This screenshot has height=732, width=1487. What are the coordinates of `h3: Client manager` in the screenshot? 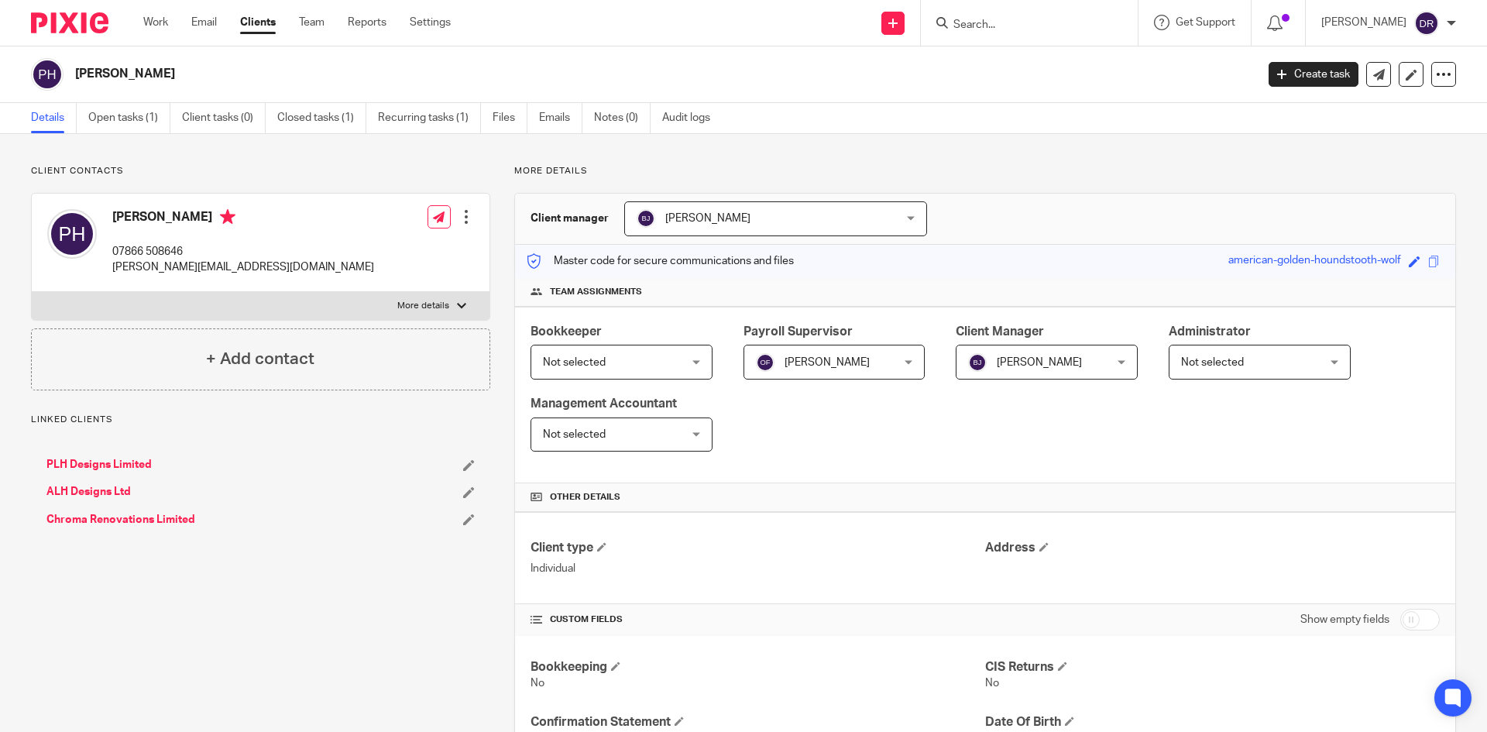 It's located at (569, 218).